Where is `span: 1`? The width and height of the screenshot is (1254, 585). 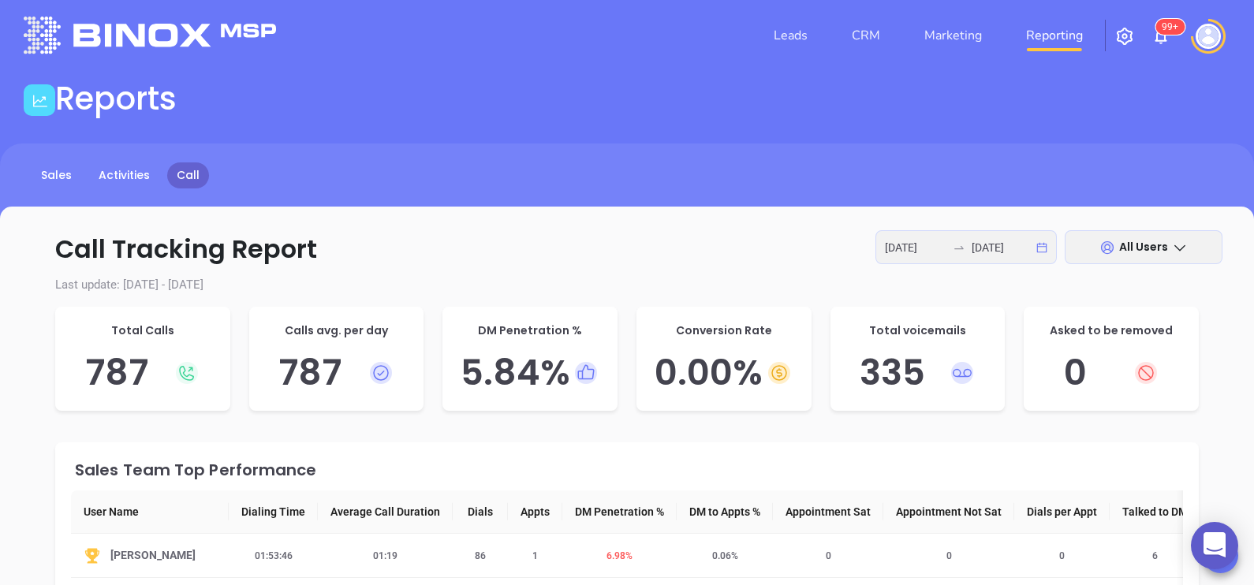
span: 1 is located at coordinates (535, 556).